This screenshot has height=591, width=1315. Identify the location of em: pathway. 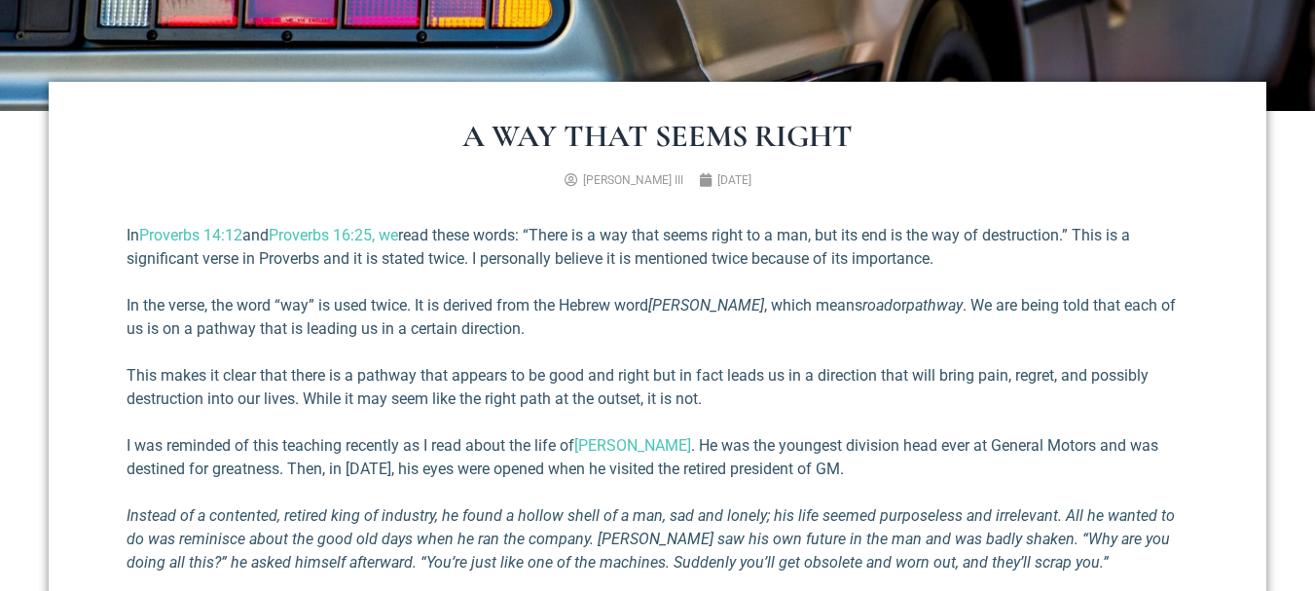
(934, 305).